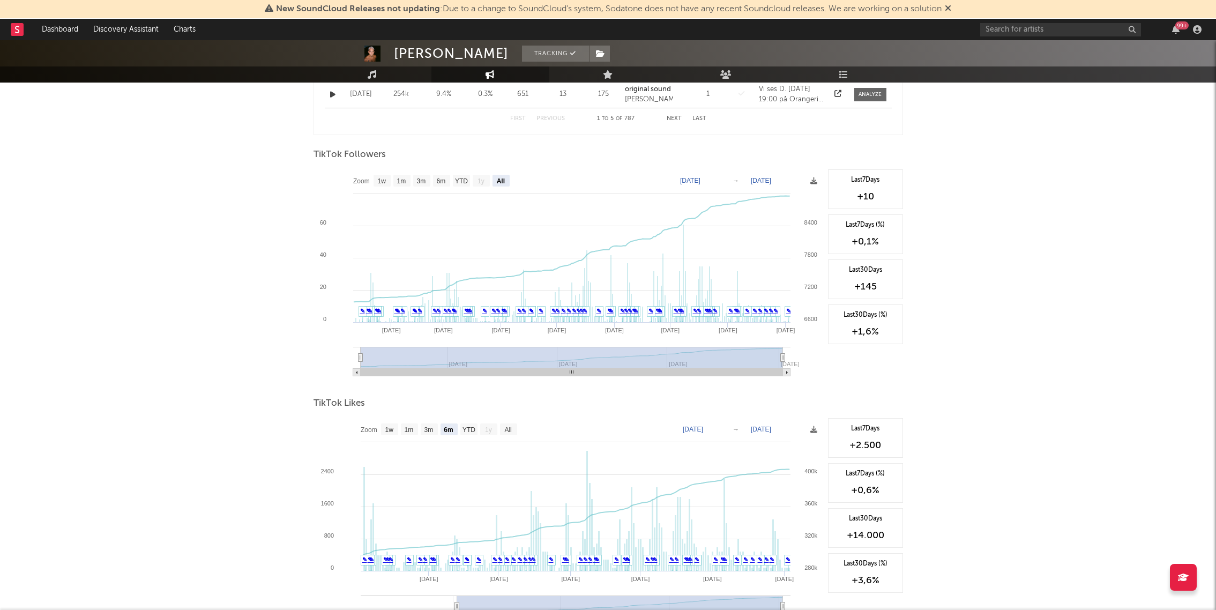 This screenshot has width=1216, height=610. I want to click on text: 2400, so click(327, 471).